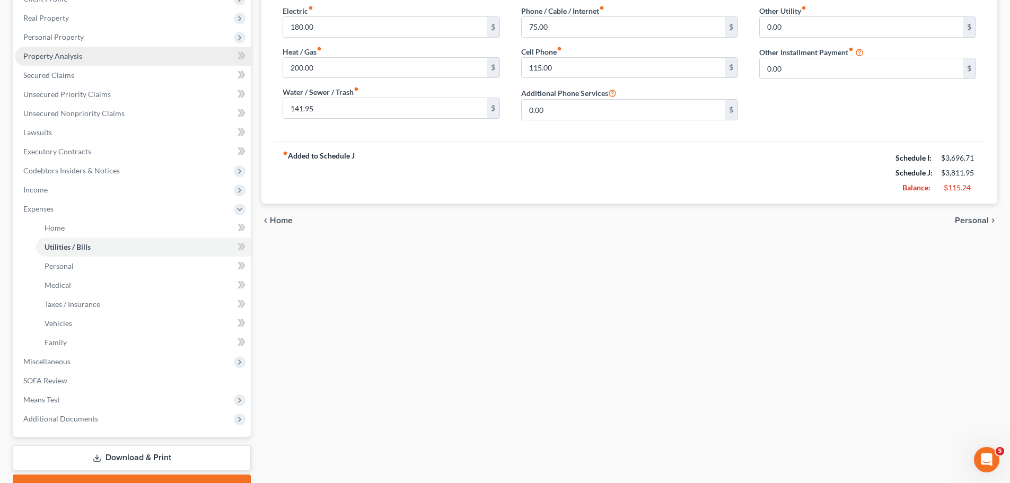  Describe the element at coordinates (914, 172) in the screenshot. I see `strong: Schedule J:` at that location.